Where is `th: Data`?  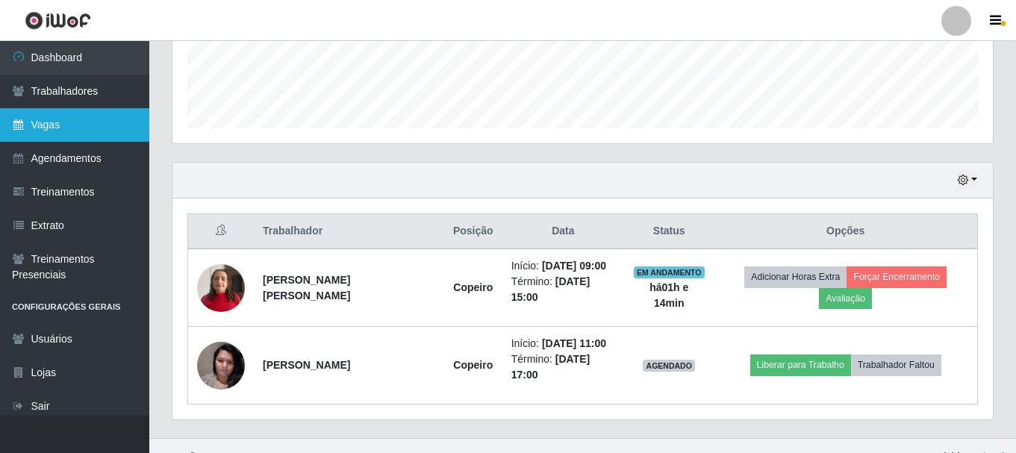 th: Data is located at coordinates (563, 231).